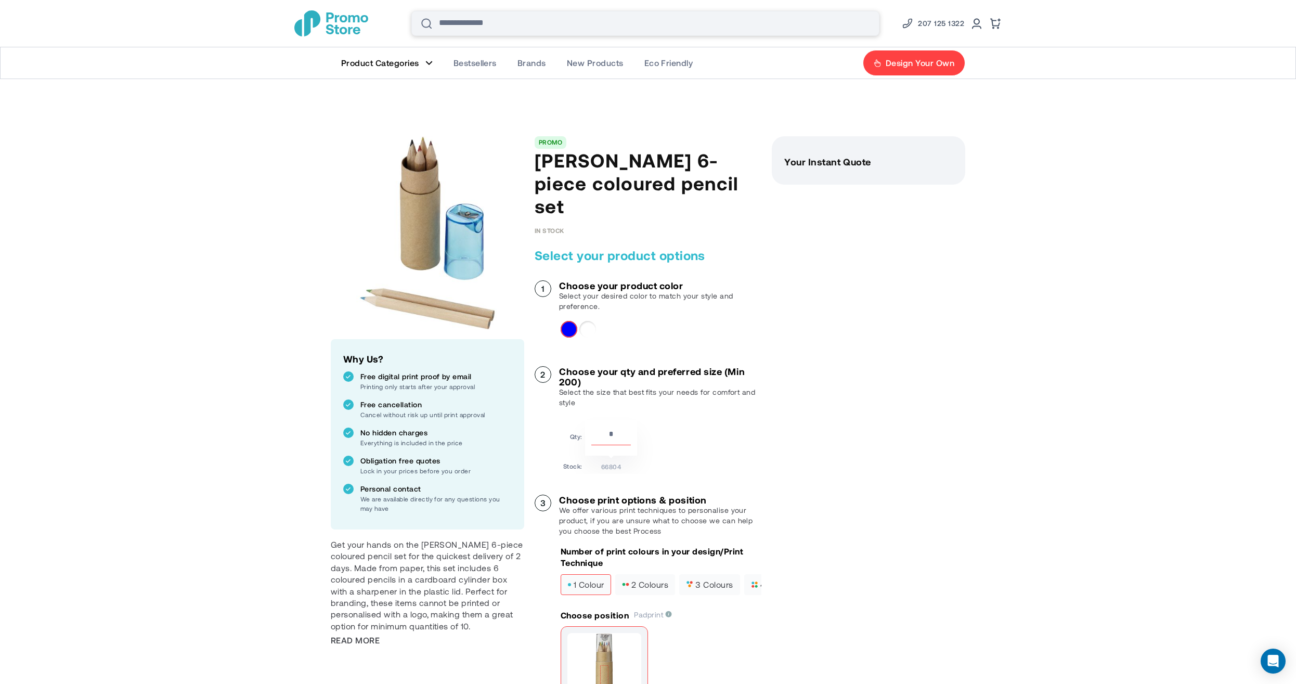 This screenshot has width=1296, height=684. What do you see at coordinates (774, 585) in the screenshot?
I see `span: 4 colours` at bounding box center [774, 585].